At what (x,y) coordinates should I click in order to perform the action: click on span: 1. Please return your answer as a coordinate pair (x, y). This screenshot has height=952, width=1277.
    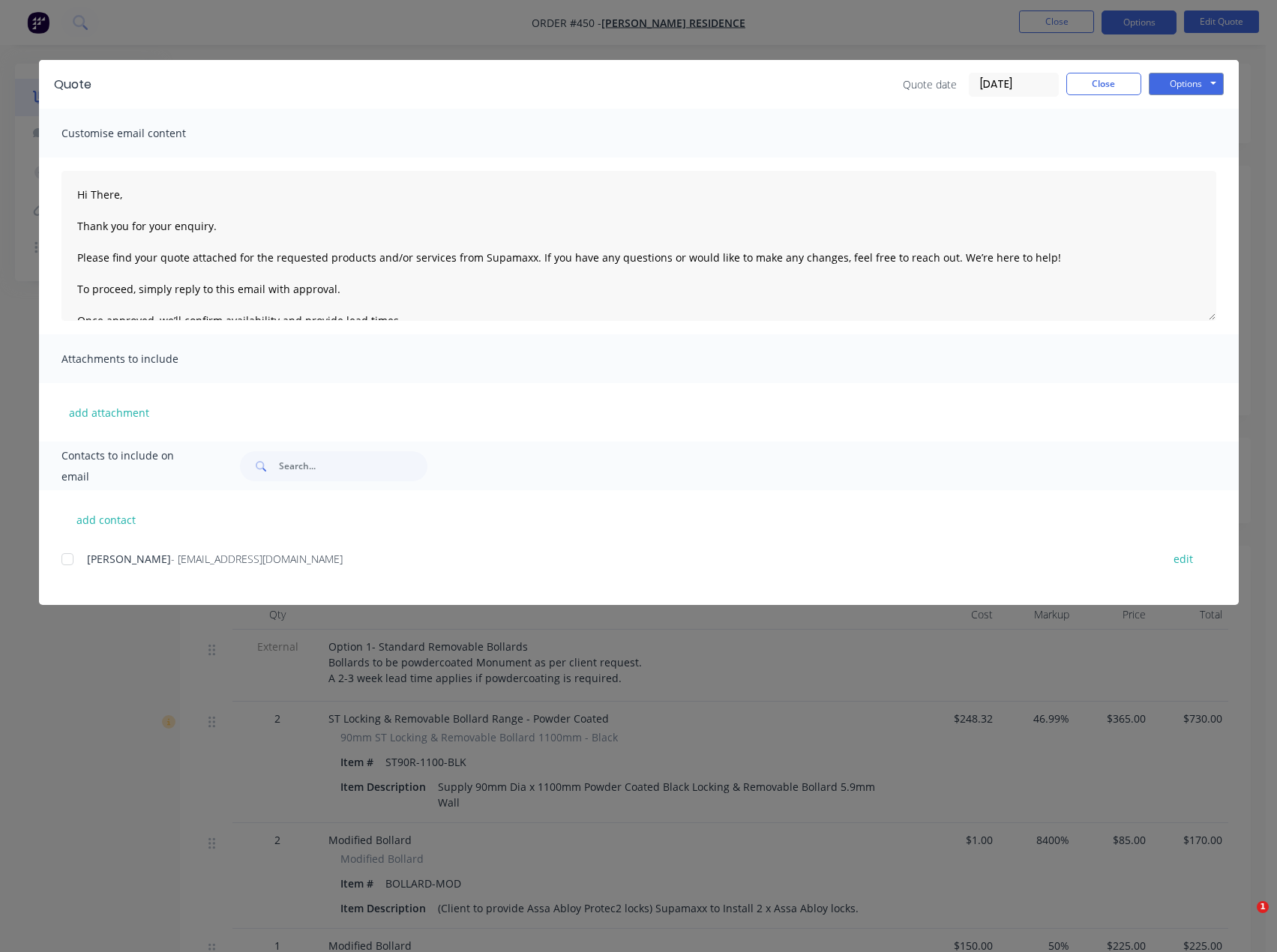
    Looking at the image, I should click on (1263, 907).